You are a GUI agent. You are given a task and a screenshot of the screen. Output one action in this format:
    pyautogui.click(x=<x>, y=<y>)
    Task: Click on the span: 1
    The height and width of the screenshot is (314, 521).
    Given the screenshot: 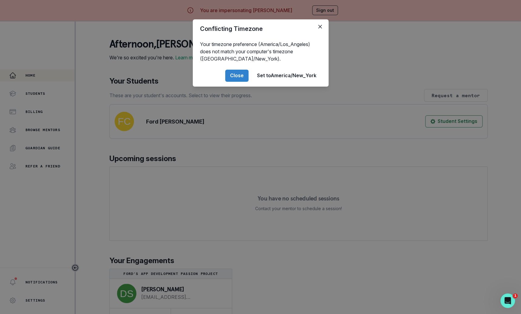 What is the action you would take?
    pyautogui.click(x=515, y=296)
    